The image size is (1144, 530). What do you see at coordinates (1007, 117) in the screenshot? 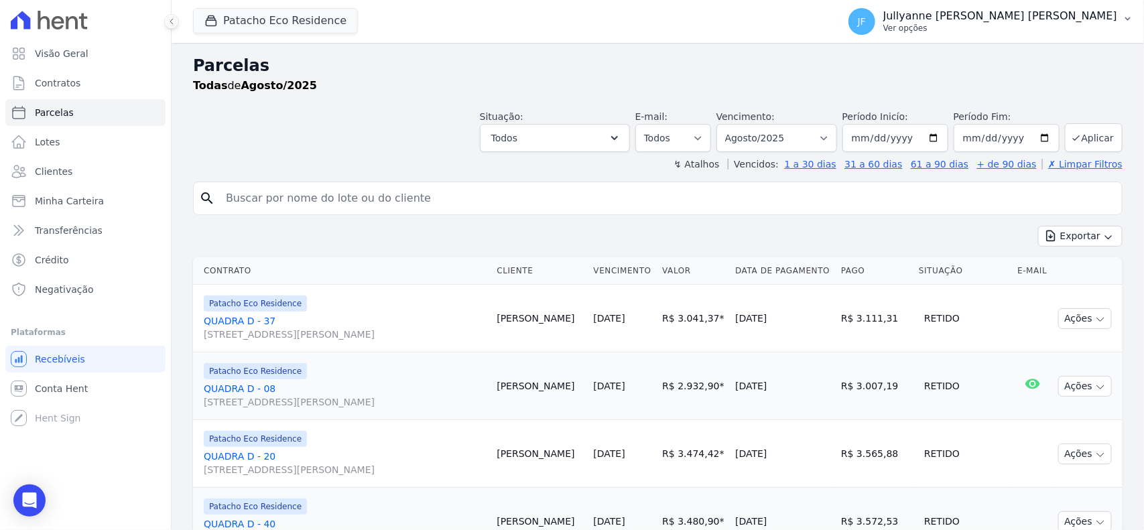
I see `label: Período Fim:` at bounding box center [1007, 117].